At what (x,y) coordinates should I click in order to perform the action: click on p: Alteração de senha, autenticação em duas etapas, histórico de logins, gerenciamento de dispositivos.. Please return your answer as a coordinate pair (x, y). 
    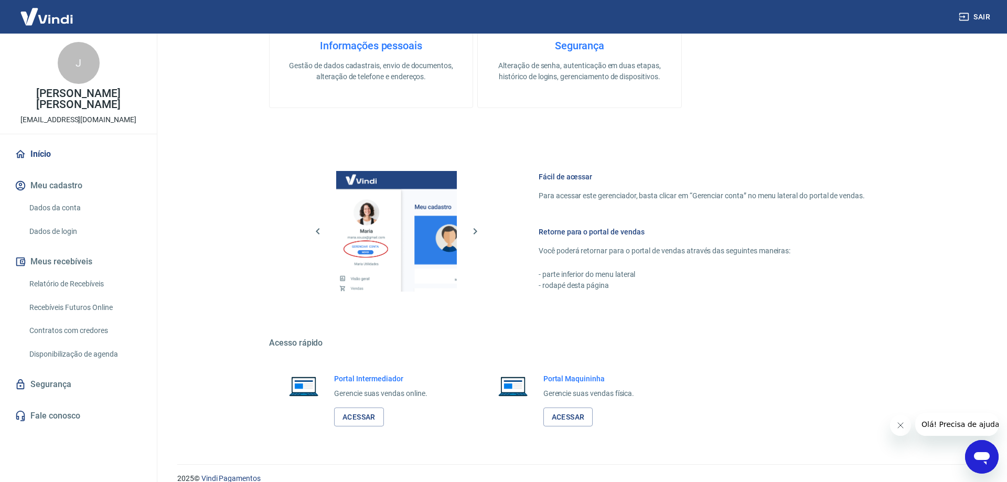
    Looking at the image, I should click on (579, 71).